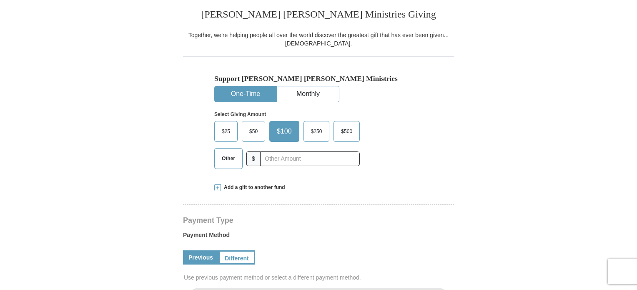 This screenshot has height=290, width=637. What do you see at coordinates (237, 257) in the screenshot?
I see `a: Different` at bounding box center [237, 257].